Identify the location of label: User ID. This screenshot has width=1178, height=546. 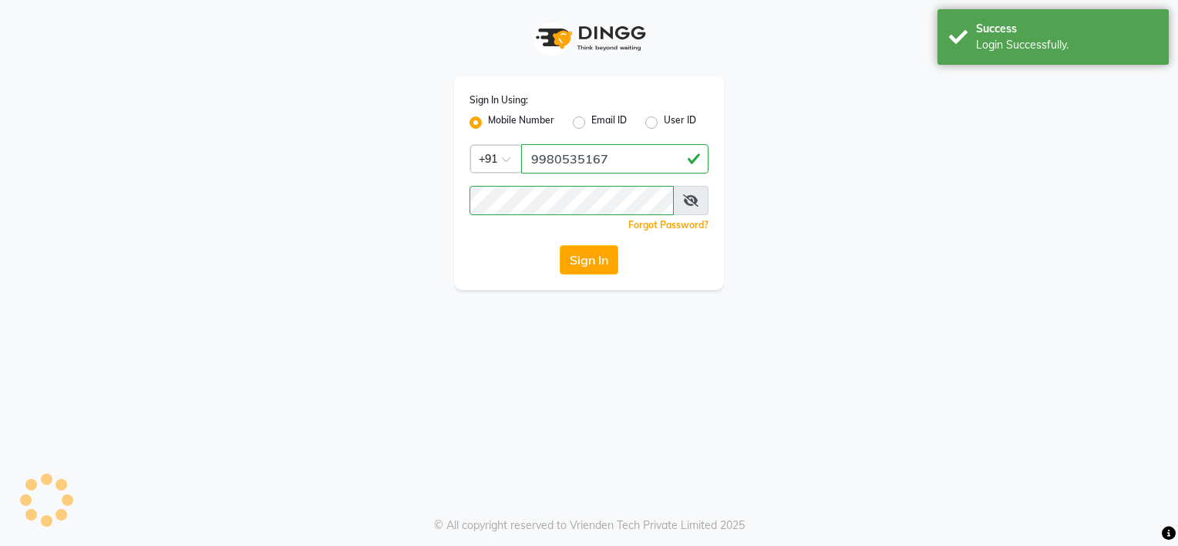
(680, 123).